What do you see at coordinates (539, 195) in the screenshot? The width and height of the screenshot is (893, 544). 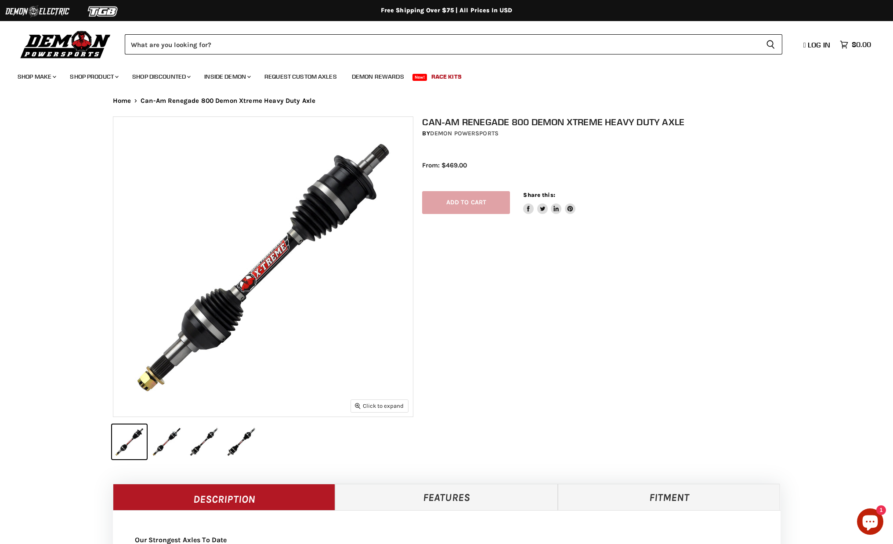 I see `span: Share this:` at bounding box center [539, 195].